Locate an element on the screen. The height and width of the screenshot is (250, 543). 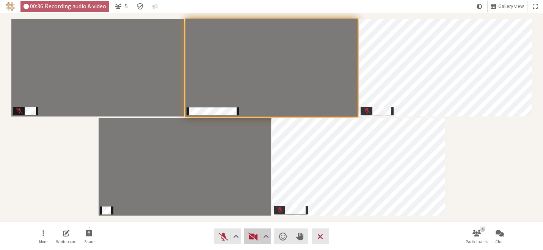
span: Recording audio & video is located at coordinates (75, 6).